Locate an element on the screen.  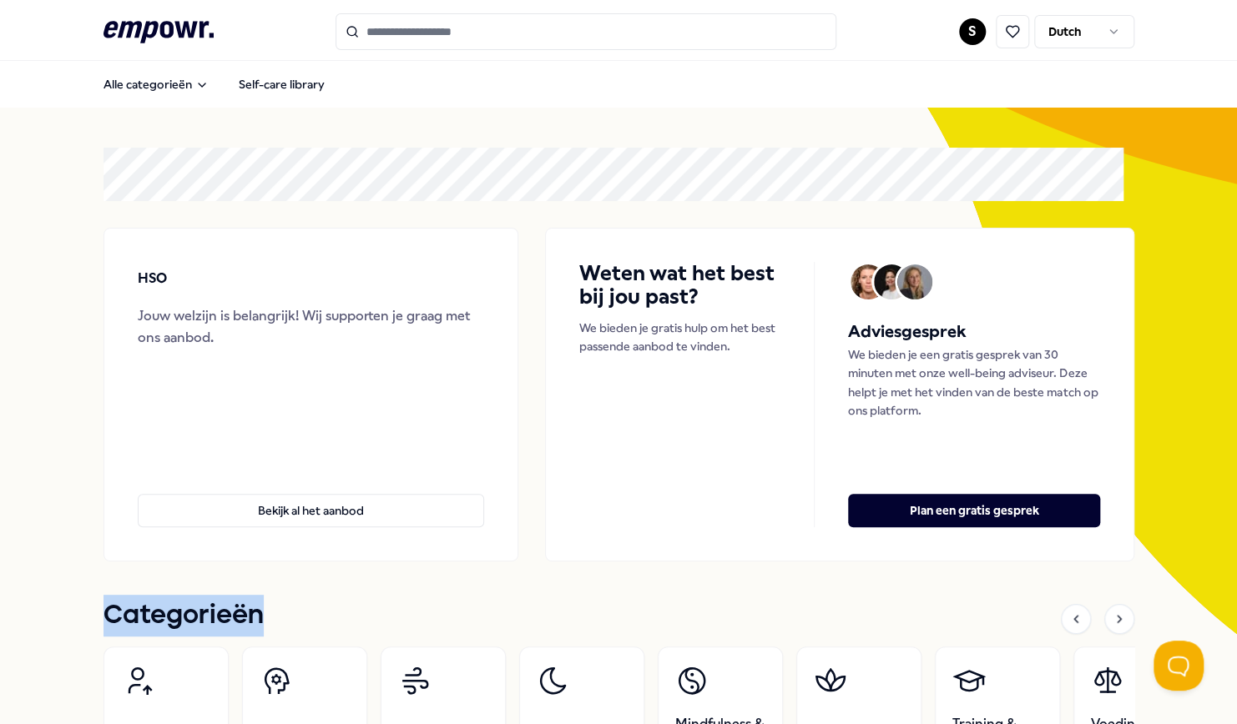
div: Jouw welzijn is belangrijk! Wij supporten je graag met ons aanbod. is located at coordinates (311, 326).